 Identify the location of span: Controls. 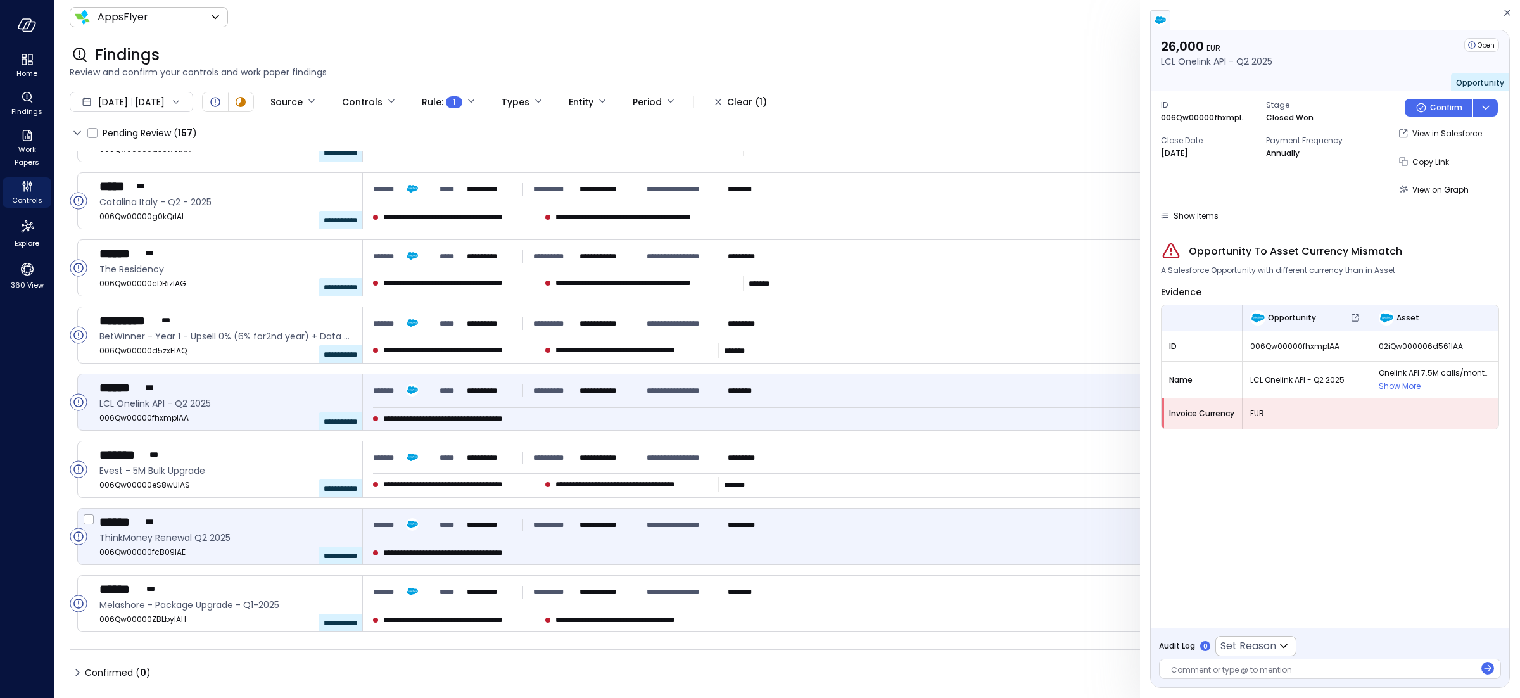
(27, 200).